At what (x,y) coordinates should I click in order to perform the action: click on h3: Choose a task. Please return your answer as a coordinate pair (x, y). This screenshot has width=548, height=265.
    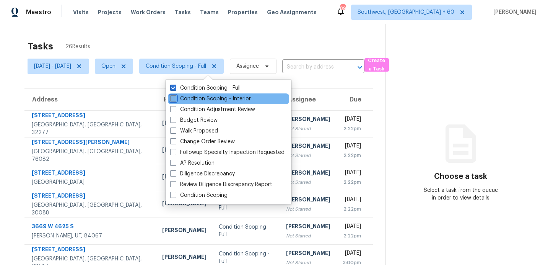
    Looking at the image, I should click on (460, 176).